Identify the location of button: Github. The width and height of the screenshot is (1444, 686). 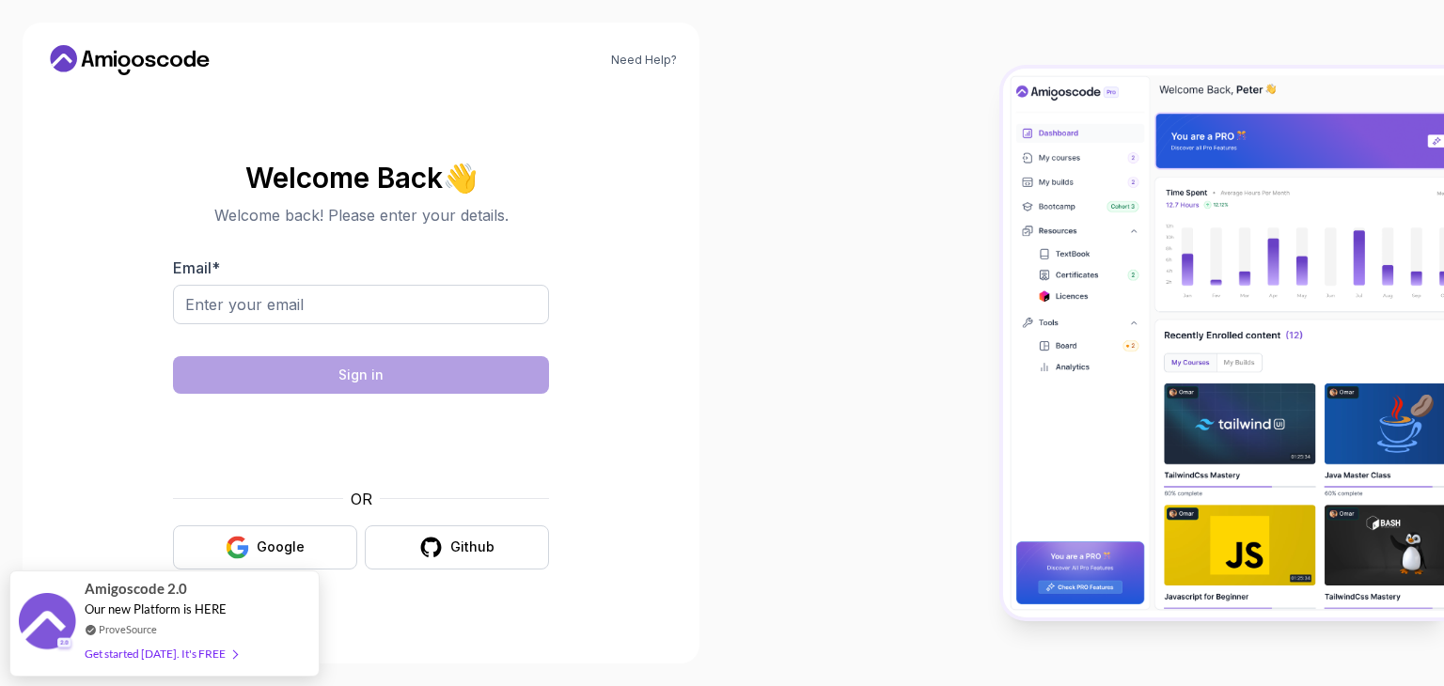
(457, 547).